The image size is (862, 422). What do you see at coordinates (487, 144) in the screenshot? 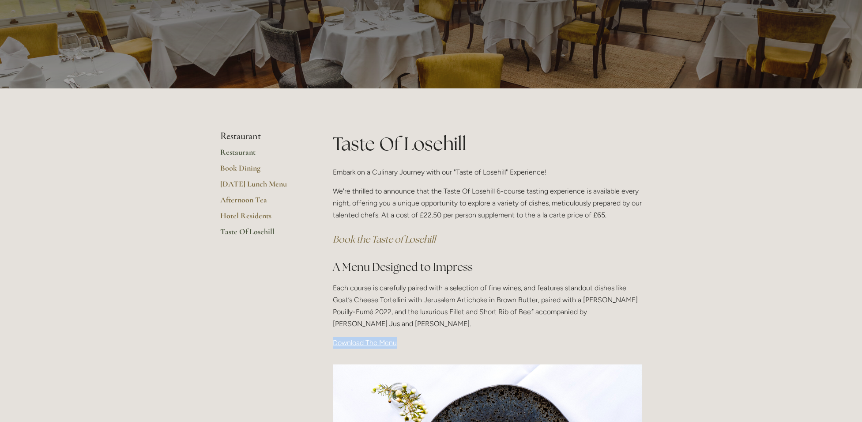
I see `h1: Taste Of Losehill` at bounding box center [487, 144].